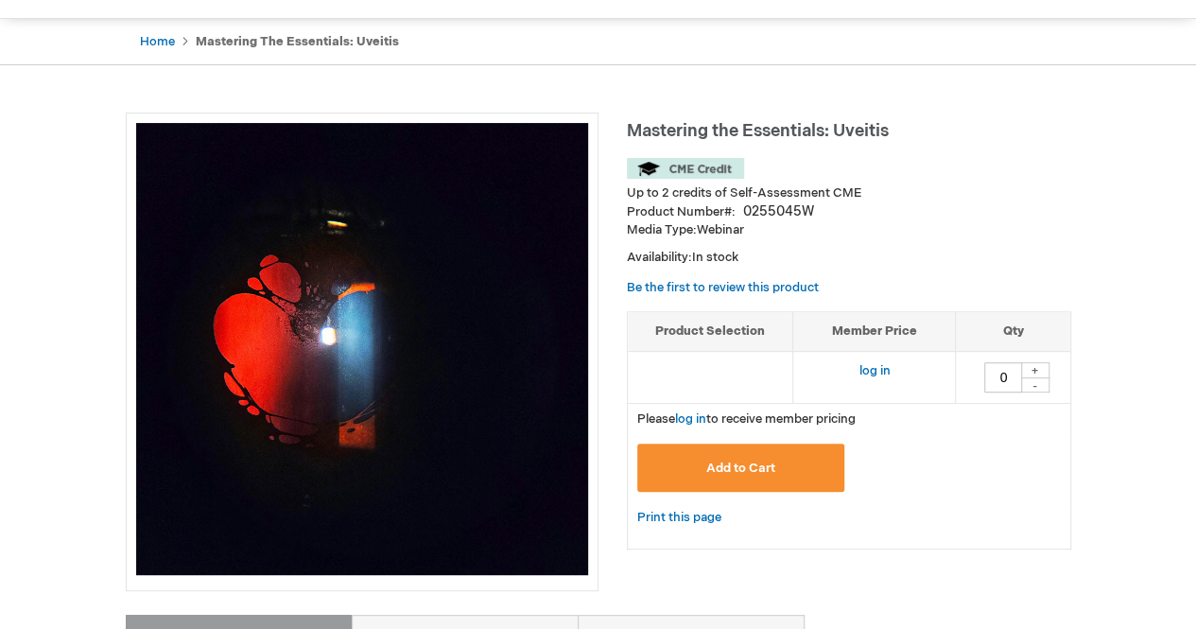 The width and height of the screenshot is (1196, 629). What do you see at coordinates (778, 212) in the screenshot?
I see `div: 0255045W` at bounding box center [778, 212].